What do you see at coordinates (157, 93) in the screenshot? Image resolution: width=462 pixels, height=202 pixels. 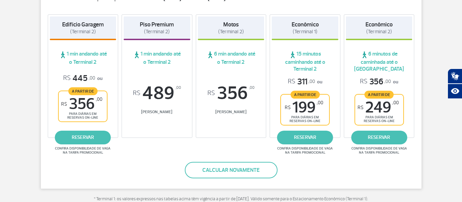 I see `span: 489` at bounding box center [157, 93].